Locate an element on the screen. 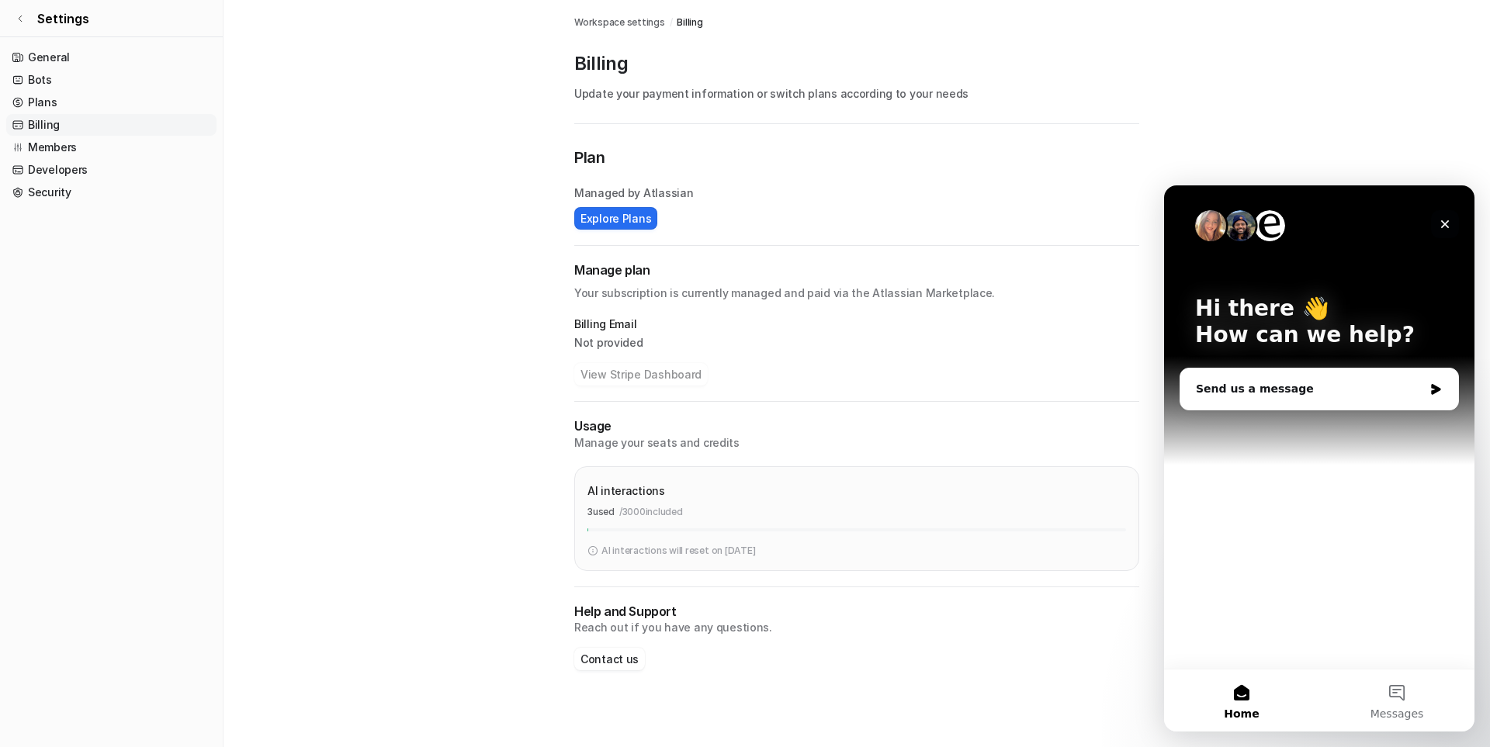  p: Your subscription is currently managed and paid via the Atlassian Marketplace. is located at coordinates (857, 290).